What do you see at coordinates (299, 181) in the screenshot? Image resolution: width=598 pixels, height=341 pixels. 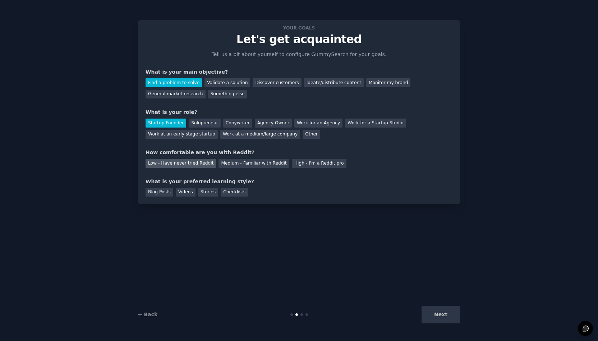 I see `div: What is your preferred learning style?` at bounding box center [299, 181].